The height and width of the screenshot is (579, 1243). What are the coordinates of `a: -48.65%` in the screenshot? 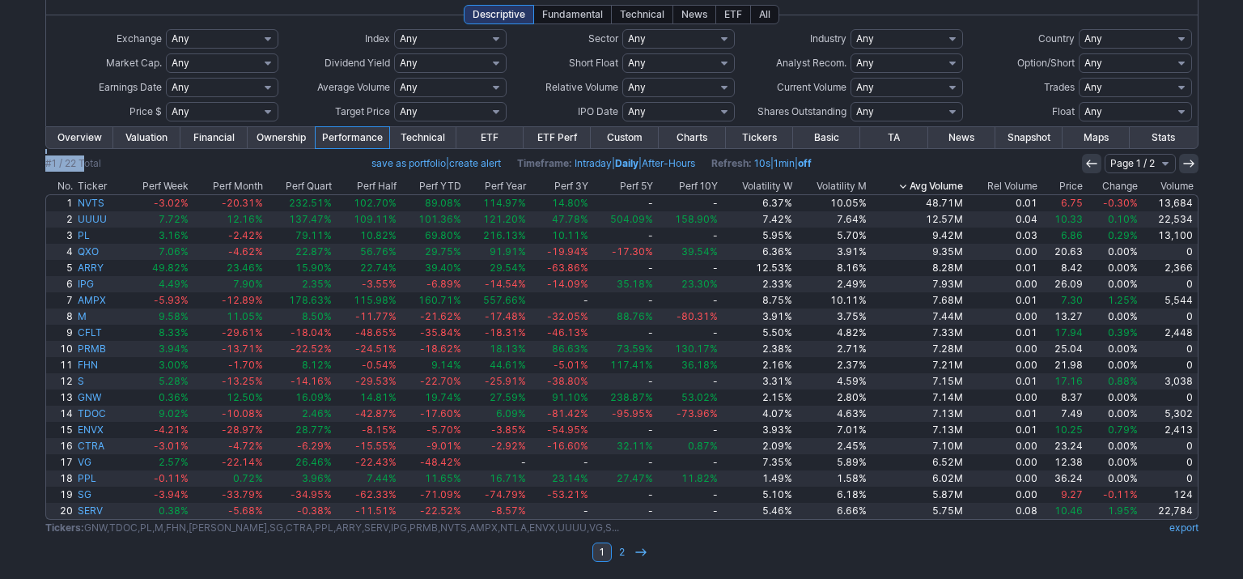 It's located at (367, 333).